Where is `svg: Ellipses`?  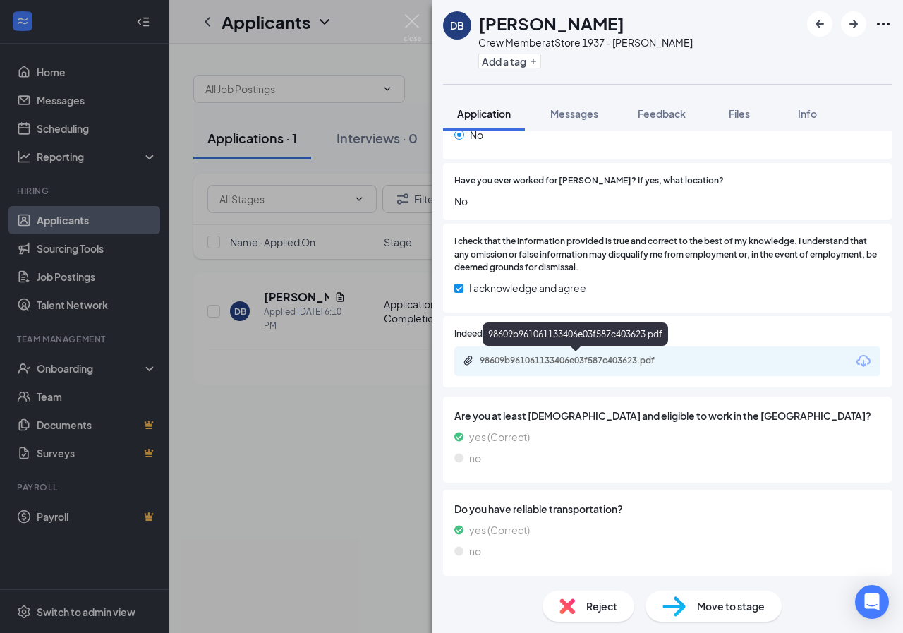 svg: Ellipses is located at coordinates (883, 24).